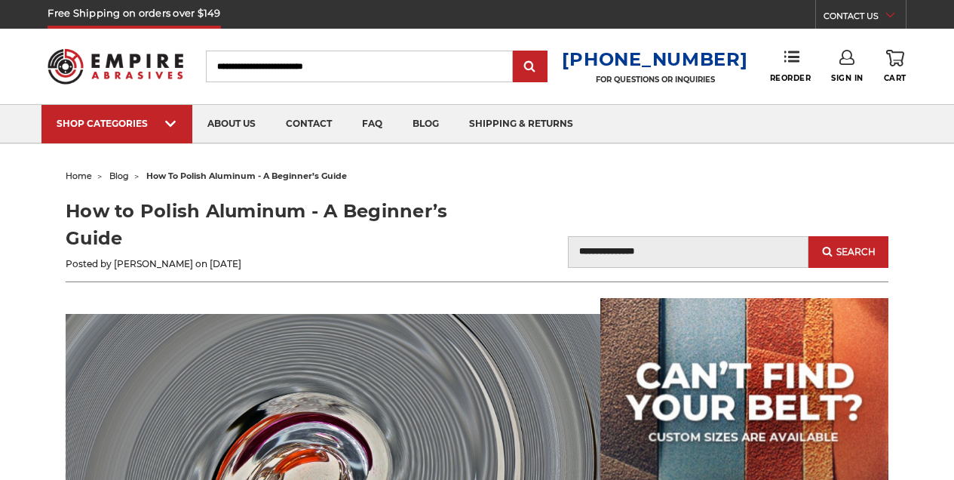 The image size is (954, 480). Describe the element at coordinates (521, 124) in the screenshot. I see `a: shipping & returns` at that location.